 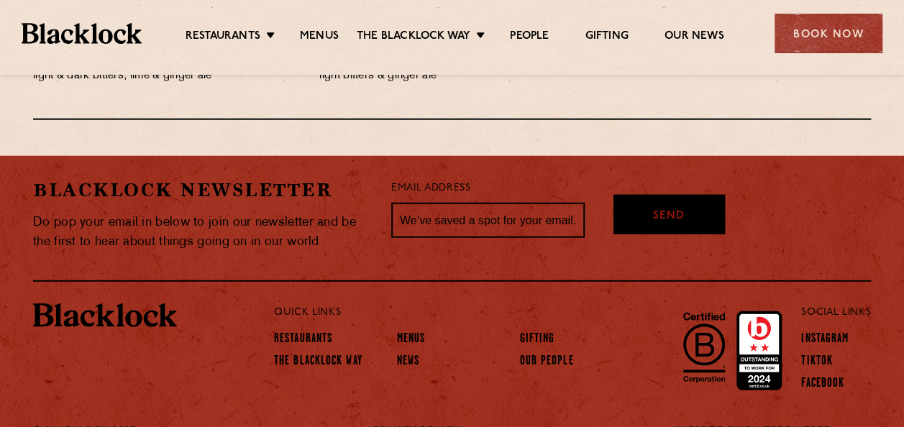 What do you see at coordinates (825, 340) in the screenshot?
I see `a: Instagram` at bounding box center [825, 340].